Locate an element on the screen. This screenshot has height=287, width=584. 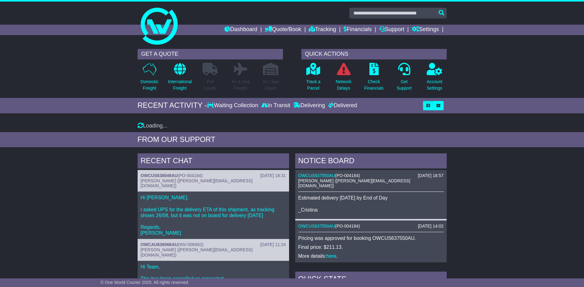
div: Waiting Collection is located at coordinates (233, 106).